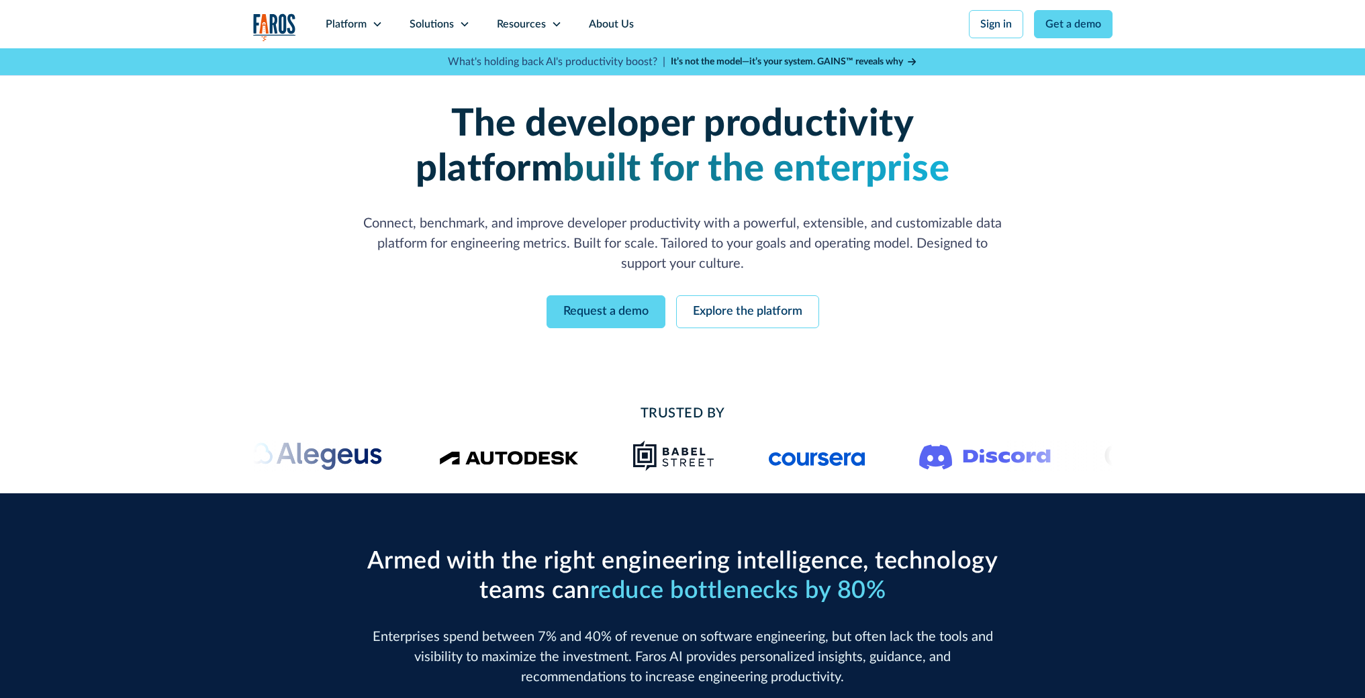 This screenshot has width=1365, height=698. What do you see at coordinates (1073, 24) in the screenshot?
I see `a: Get a demo` at bounding box center [1073, 24].